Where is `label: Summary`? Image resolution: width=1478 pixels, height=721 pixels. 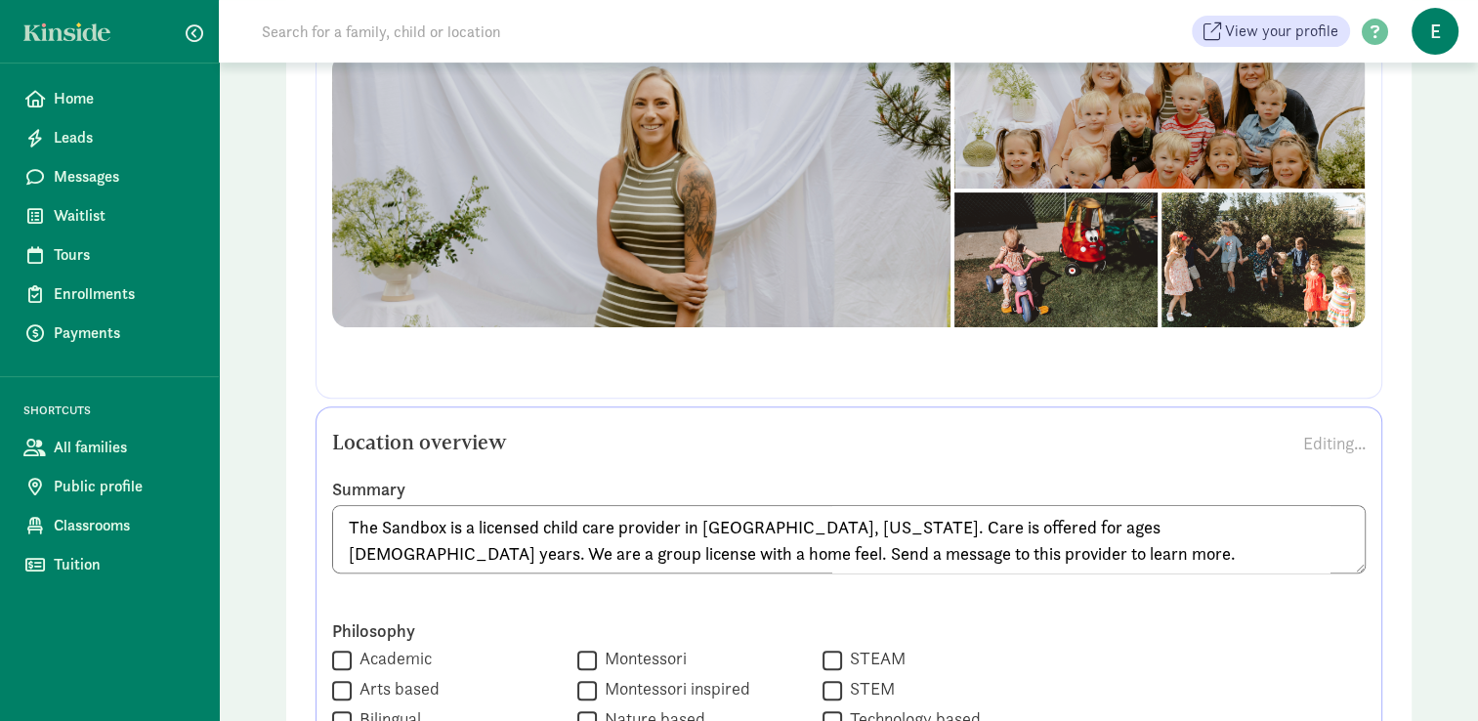
label: Summary is located at coordinates (849, 489).